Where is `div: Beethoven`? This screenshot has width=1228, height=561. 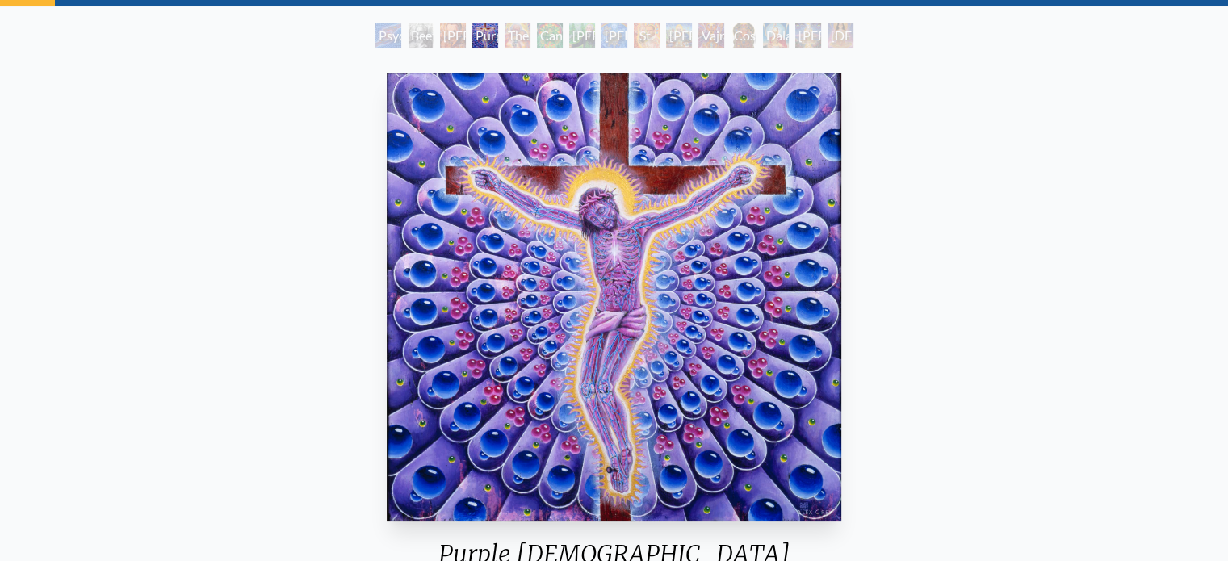
div: Beethoven is located at coordinates (421, 36).